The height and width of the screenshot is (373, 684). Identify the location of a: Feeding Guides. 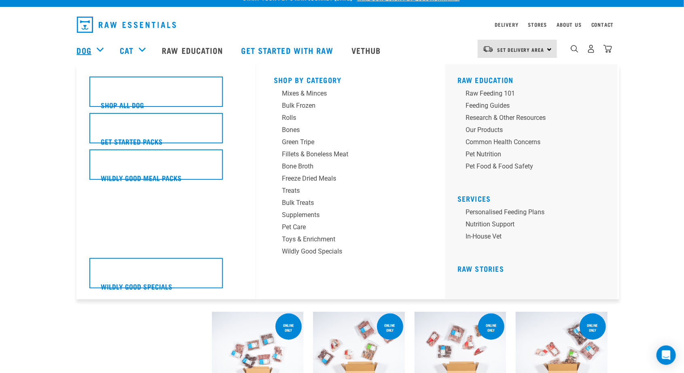
(535, 107).